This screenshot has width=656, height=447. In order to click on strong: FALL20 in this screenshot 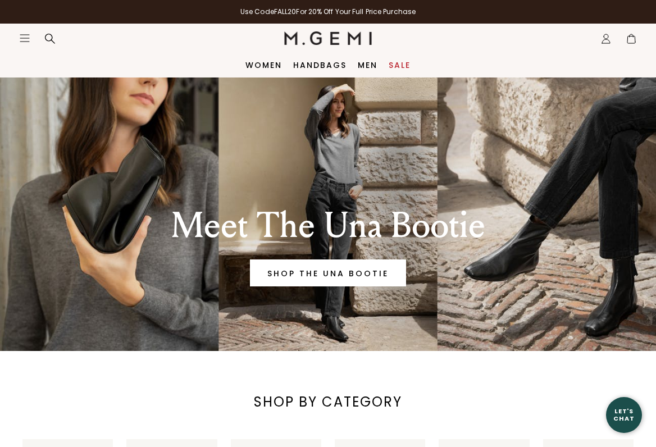, I will do `click(285, 11)`.